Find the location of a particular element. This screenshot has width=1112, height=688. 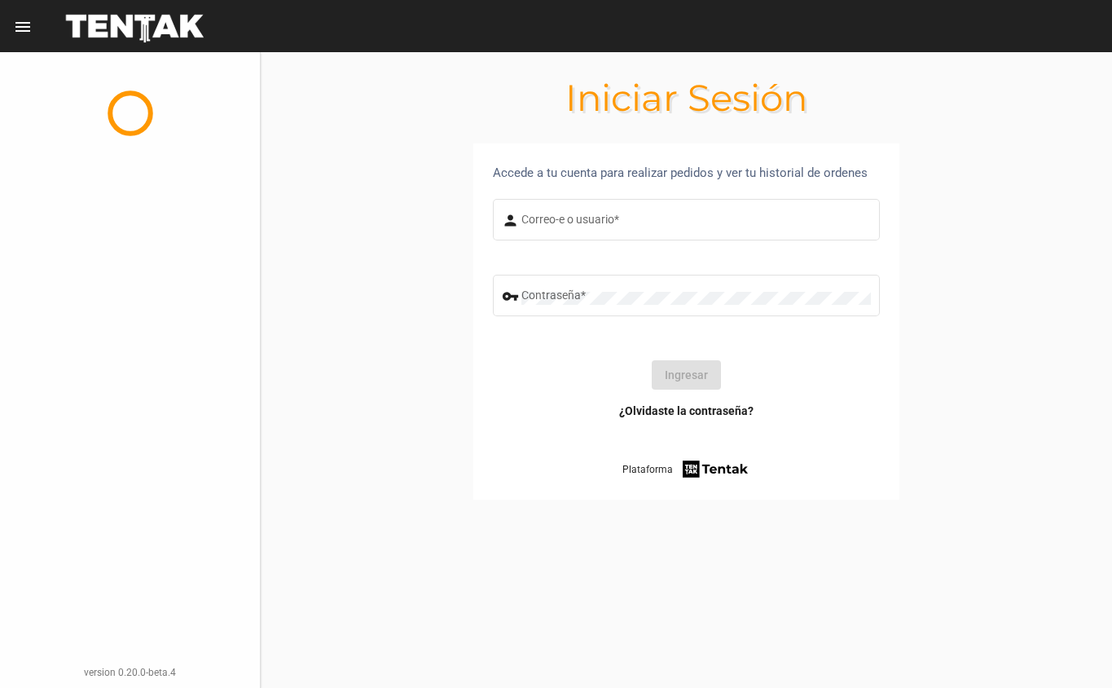

mat-icon: menu is located at coordinates (23, 27).